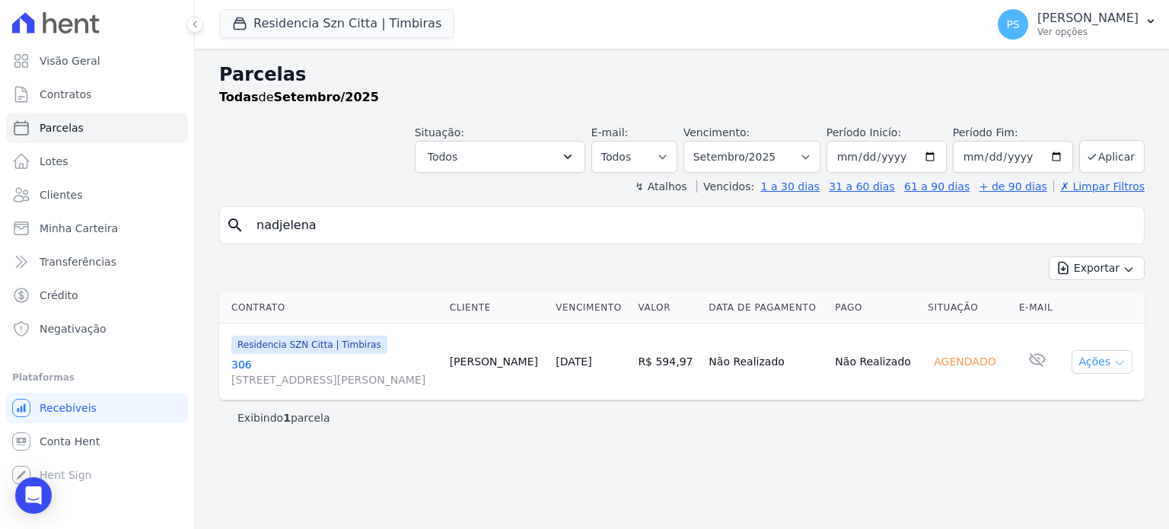 The height and width of the screenshot is (529, 1169). What do you see at coordinates (65, 94) in the screenshot?
I see `span: Contratos` at bounding box center [65, 94].